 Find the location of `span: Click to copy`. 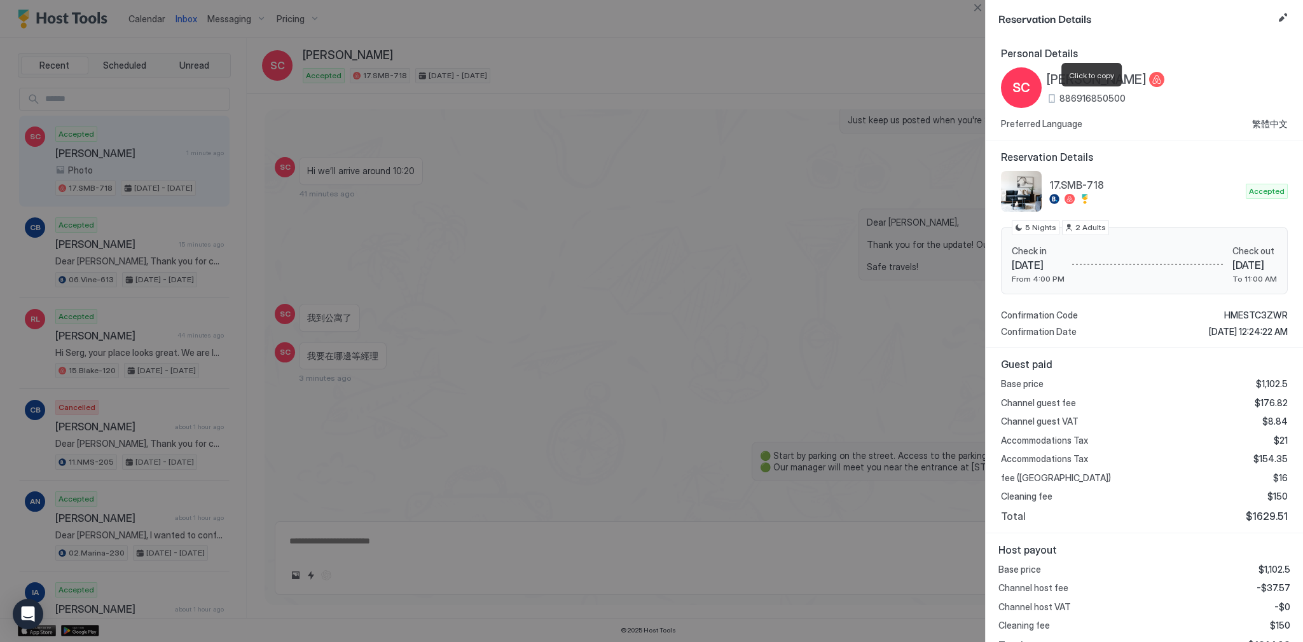

span: Click to copy is located at coordinates (1091, 75).